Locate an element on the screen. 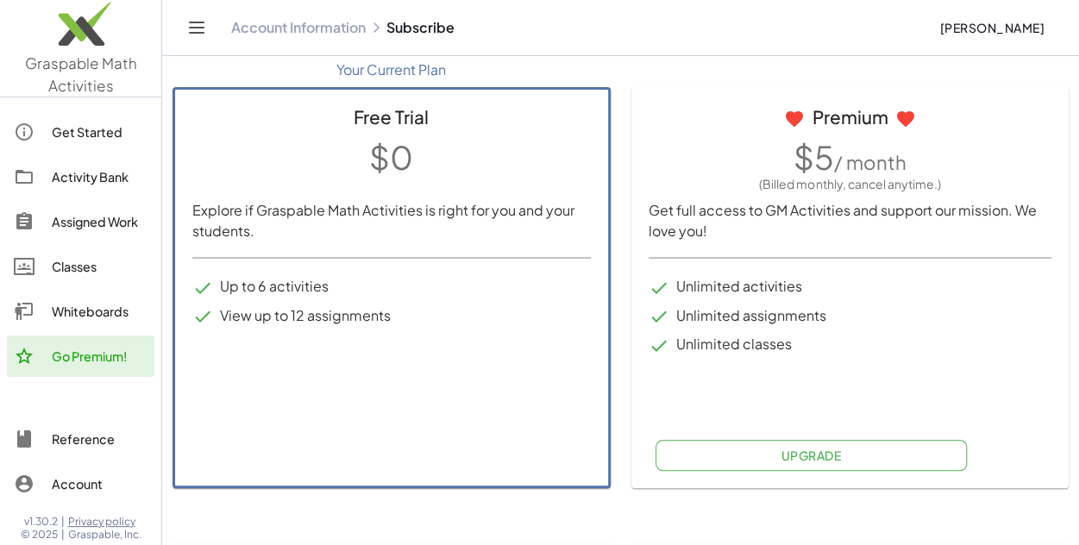 Image resolution: width=1079 pixels, height=545 pixels. a: Account Information is located at coordinates (298, 28).